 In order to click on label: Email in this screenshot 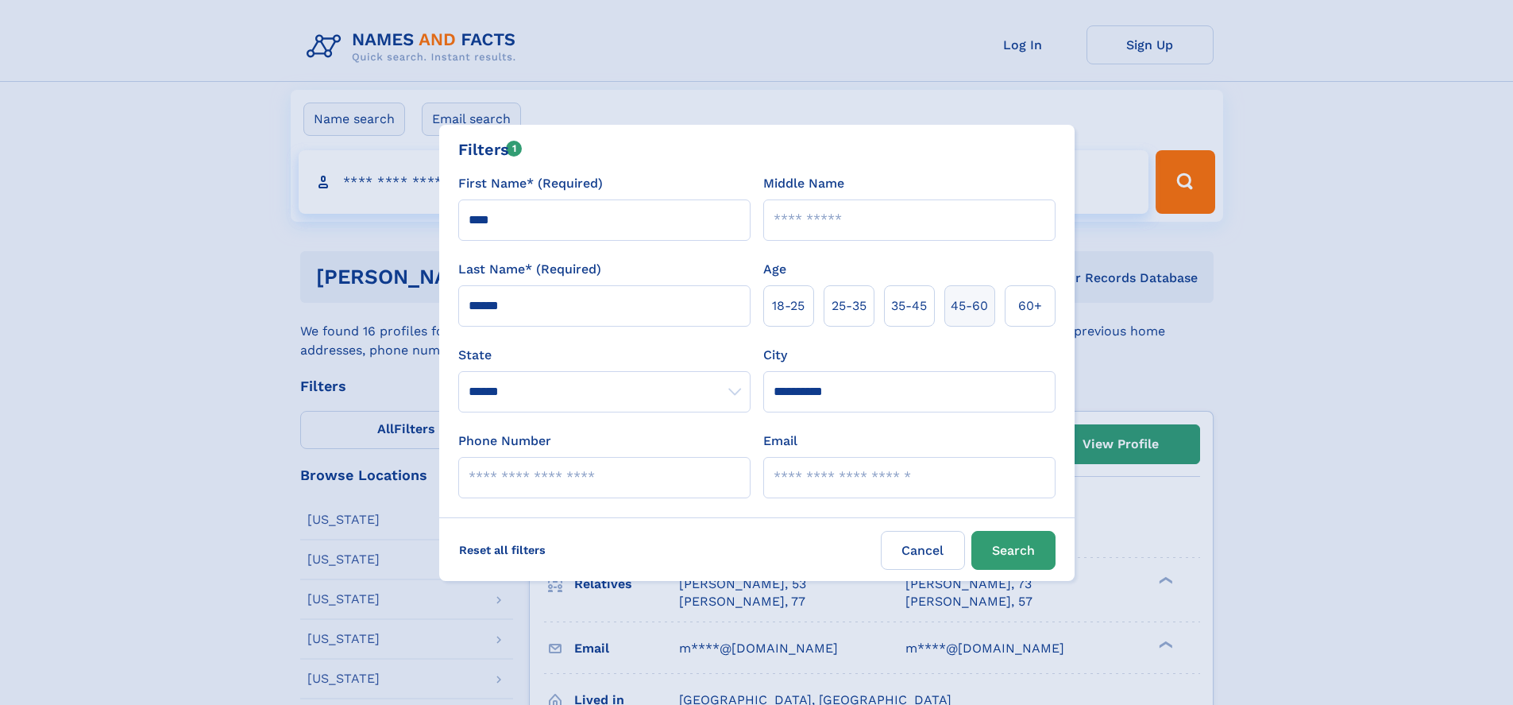, I will do `click(780, 441)`.